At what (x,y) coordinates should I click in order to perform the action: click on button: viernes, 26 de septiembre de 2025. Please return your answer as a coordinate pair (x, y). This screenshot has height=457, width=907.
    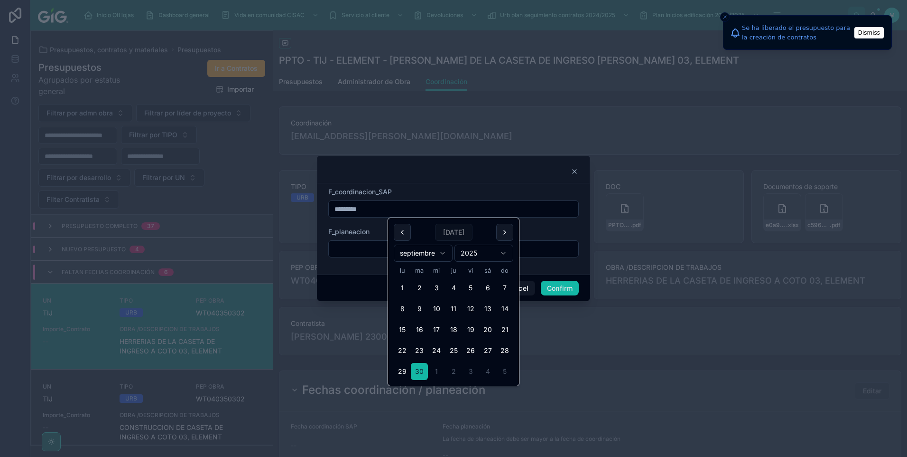
    Looking at the image, I should click on (471, 350).